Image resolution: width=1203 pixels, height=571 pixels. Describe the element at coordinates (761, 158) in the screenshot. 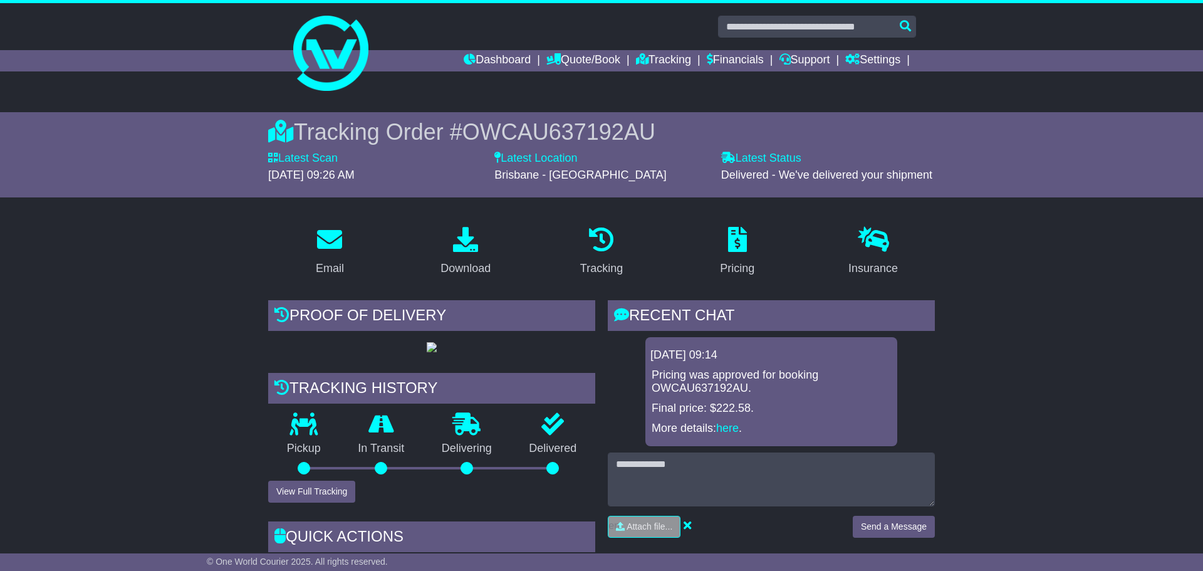

I see `label: Latest Status` at that location.